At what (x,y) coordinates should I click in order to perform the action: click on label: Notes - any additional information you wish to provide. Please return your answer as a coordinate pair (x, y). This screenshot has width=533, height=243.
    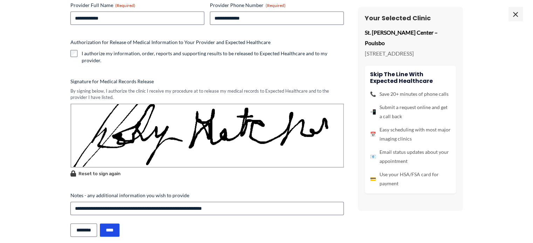
    Looking at the image, I should click on (207, 196).